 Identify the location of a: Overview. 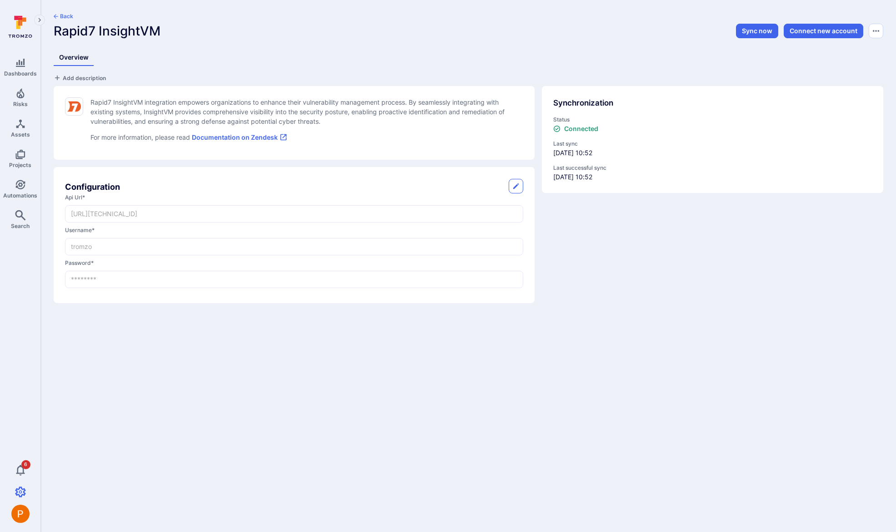
(74, 57).